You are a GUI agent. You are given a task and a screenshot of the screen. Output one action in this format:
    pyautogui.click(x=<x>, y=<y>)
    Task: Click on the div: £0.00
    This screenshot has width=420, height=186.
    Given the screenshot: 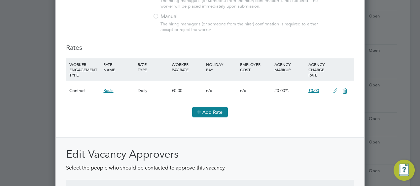 What is the action you would take?
    pyautogui.click(x=187, y=91)
    